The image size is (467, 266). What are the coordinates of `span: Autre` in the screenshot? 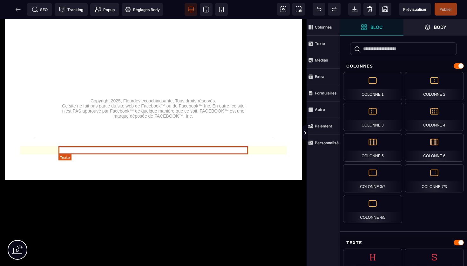 It's located at (323, 110).